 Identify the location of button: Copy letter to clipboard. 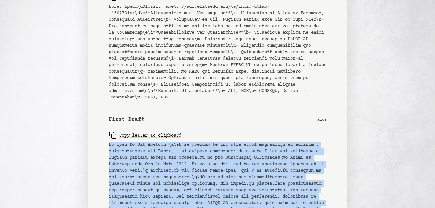
(145, 135).